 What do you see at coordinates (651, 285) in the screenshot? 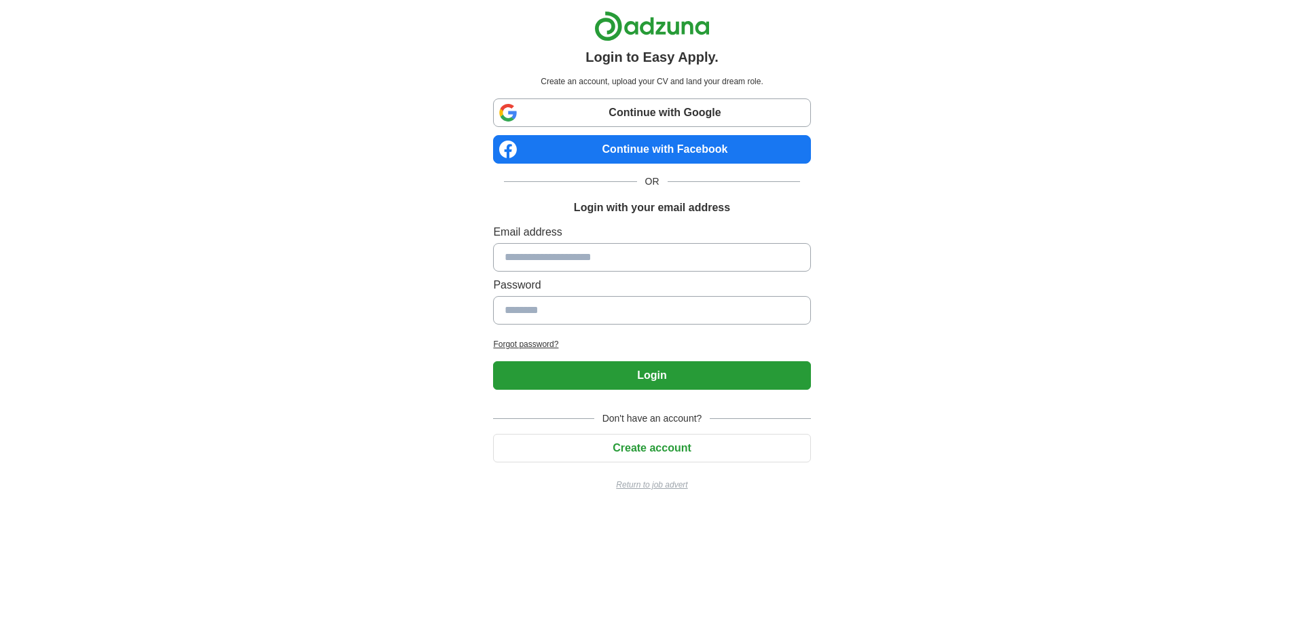
I see `label: Password` at bounding box center [651, 285].